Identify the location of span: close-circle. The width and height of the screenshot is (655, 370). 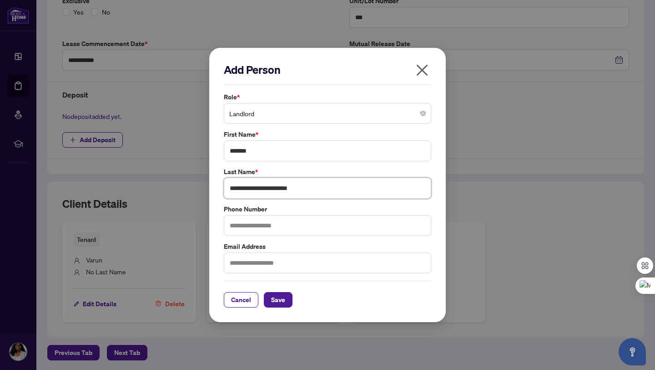
(423, 113).